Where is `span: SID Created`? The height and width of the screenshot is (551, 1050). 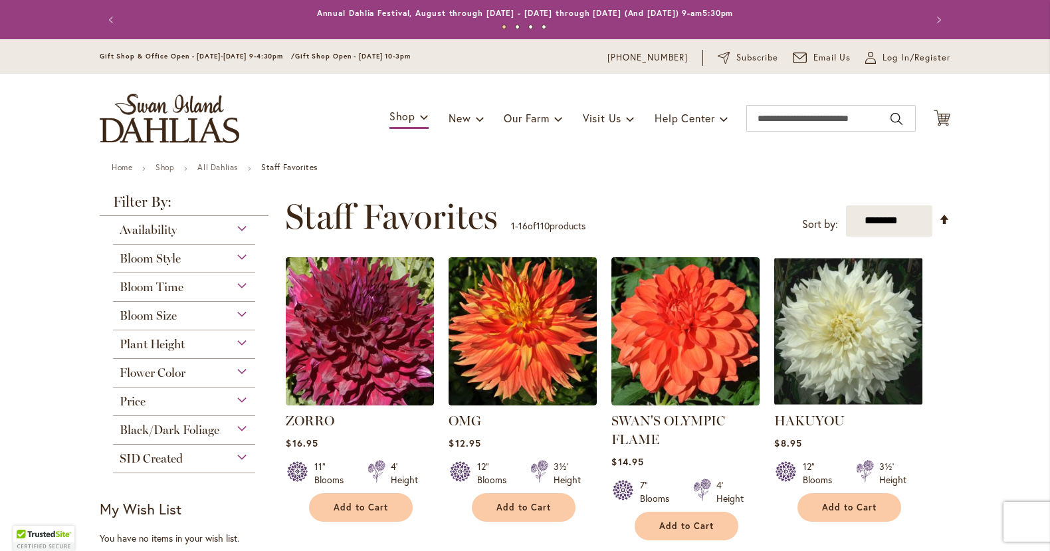
span: SID Created is located at coordinates (151, 458).